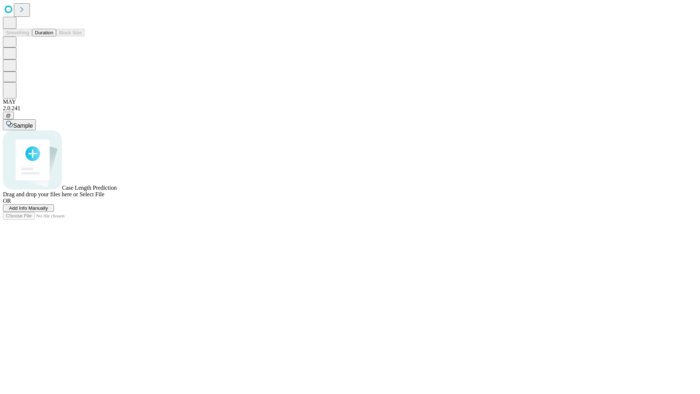 The image size is (700, 394). Describe the element at coordinates (19, 125) in the screenshot. I see `button: Sample` at that location.